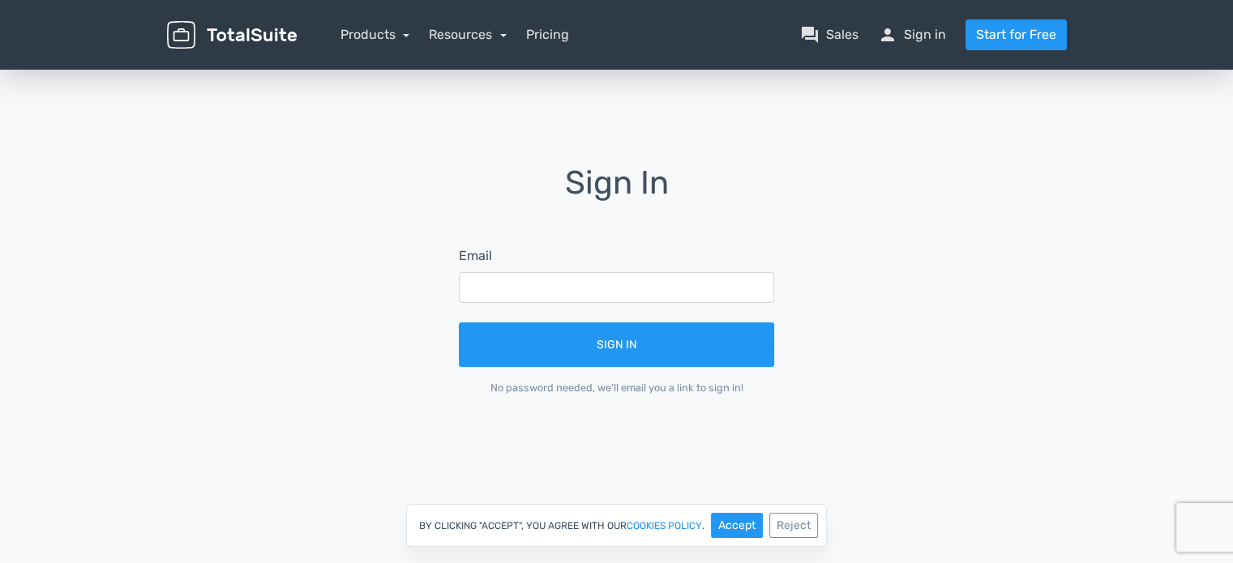 The height and width of the screenshot is (563, 1233). Describe the element at coordinates (616, 195) in the screenshot. I see `h1: Sign In` at that location.